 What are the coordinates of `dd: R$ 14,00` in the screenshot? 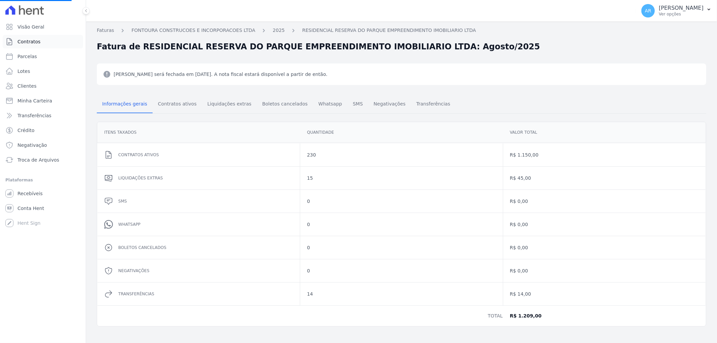 It's located at (605, 294).